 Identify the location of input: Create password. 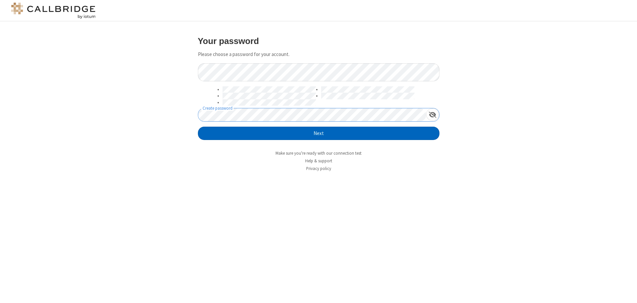
(312, 115).